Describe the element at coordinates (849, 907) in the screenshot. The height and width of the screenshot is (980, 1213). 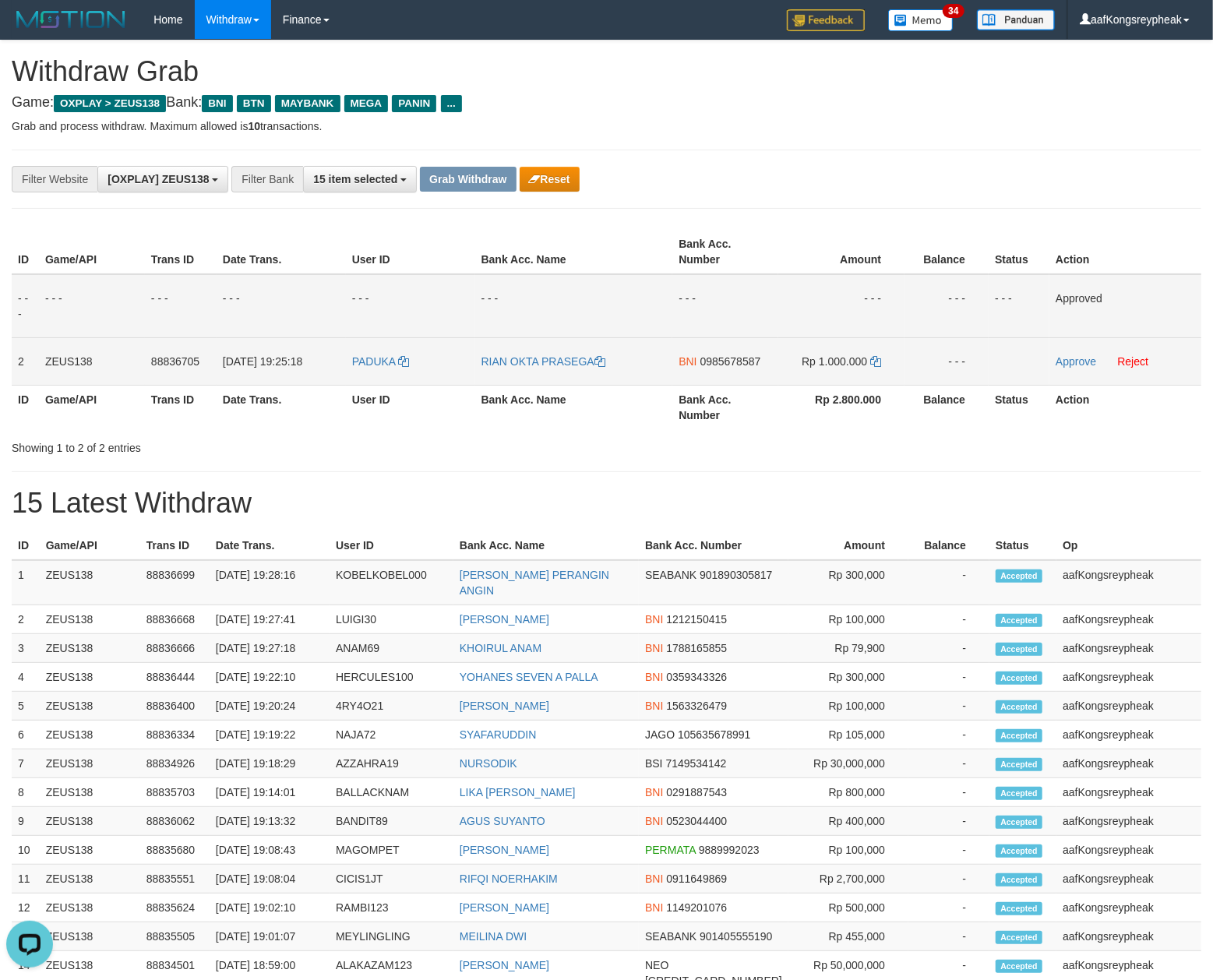
I see `td: Rp 500,000` at that location.